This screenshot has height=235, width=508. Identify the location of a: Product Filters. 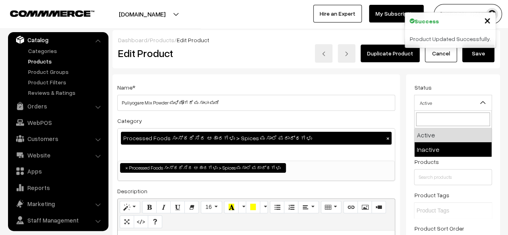
(66, 82).